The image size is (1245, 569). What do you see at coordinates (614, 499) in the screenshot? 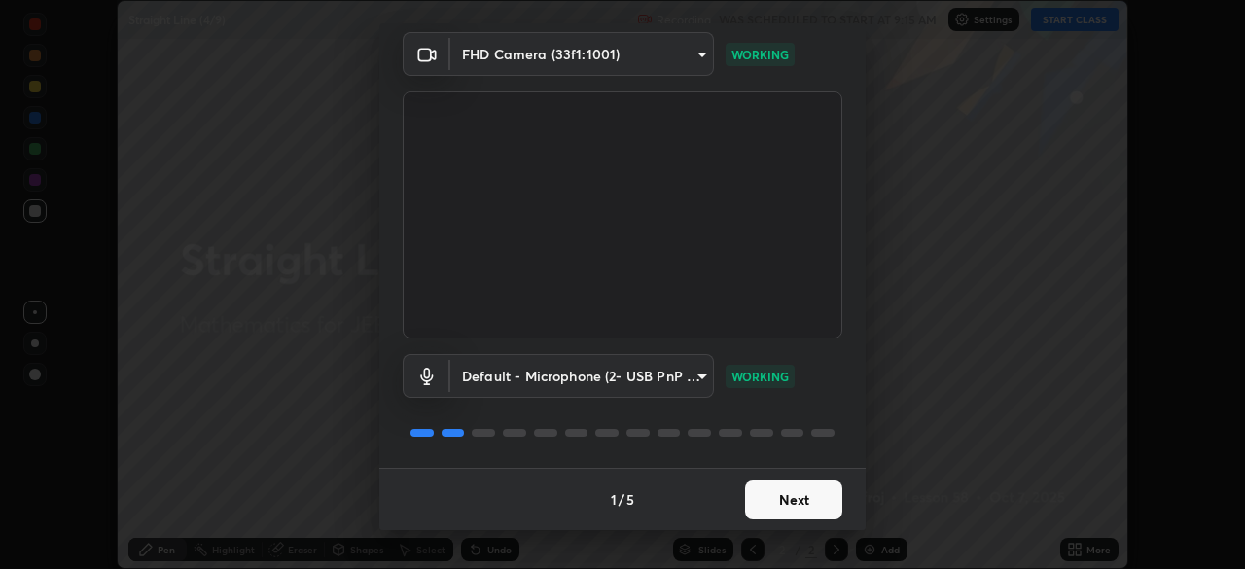
I see `h4: 1` at bounding box center [614, 499].